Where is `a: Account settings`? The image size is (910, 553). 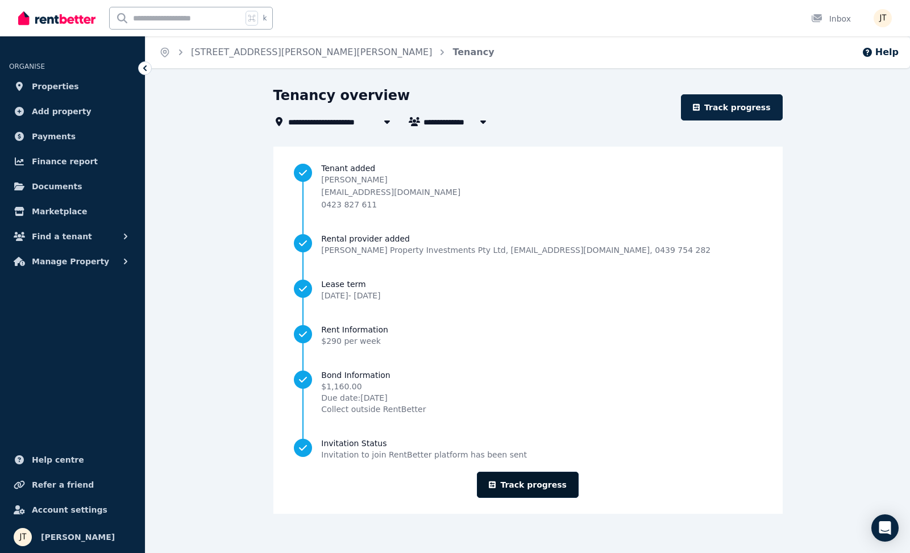
a: Account settings is located at coordinates (72, 510).